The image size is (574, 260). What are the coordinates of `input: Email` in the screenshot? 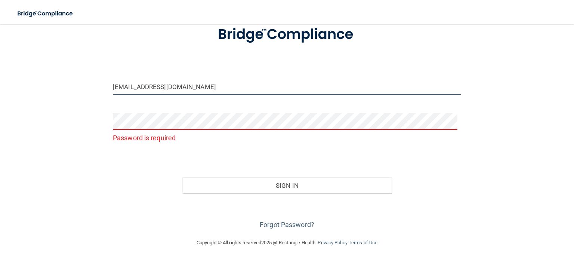 It's located at (287, 86).